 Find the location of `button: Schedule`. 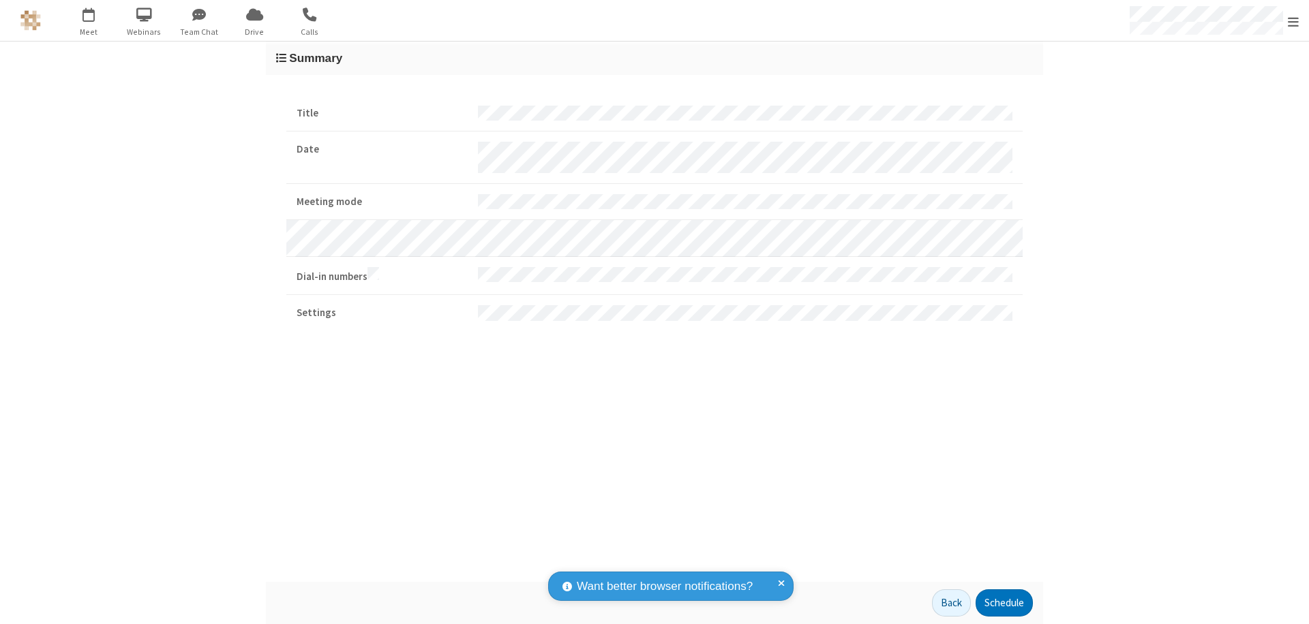

button: Schedule is located at coordinates (1004, 603).